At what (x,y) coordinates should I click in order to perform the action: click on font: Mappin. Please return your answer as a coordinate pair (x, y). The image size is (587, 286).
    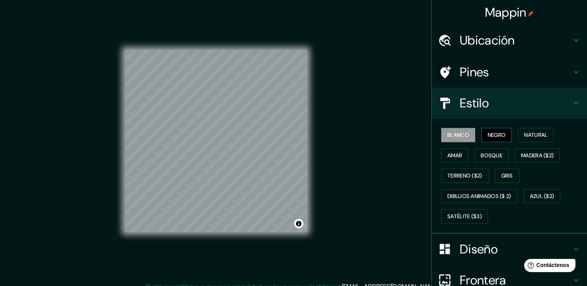
    Looking at the image, I should click on (506, 12).